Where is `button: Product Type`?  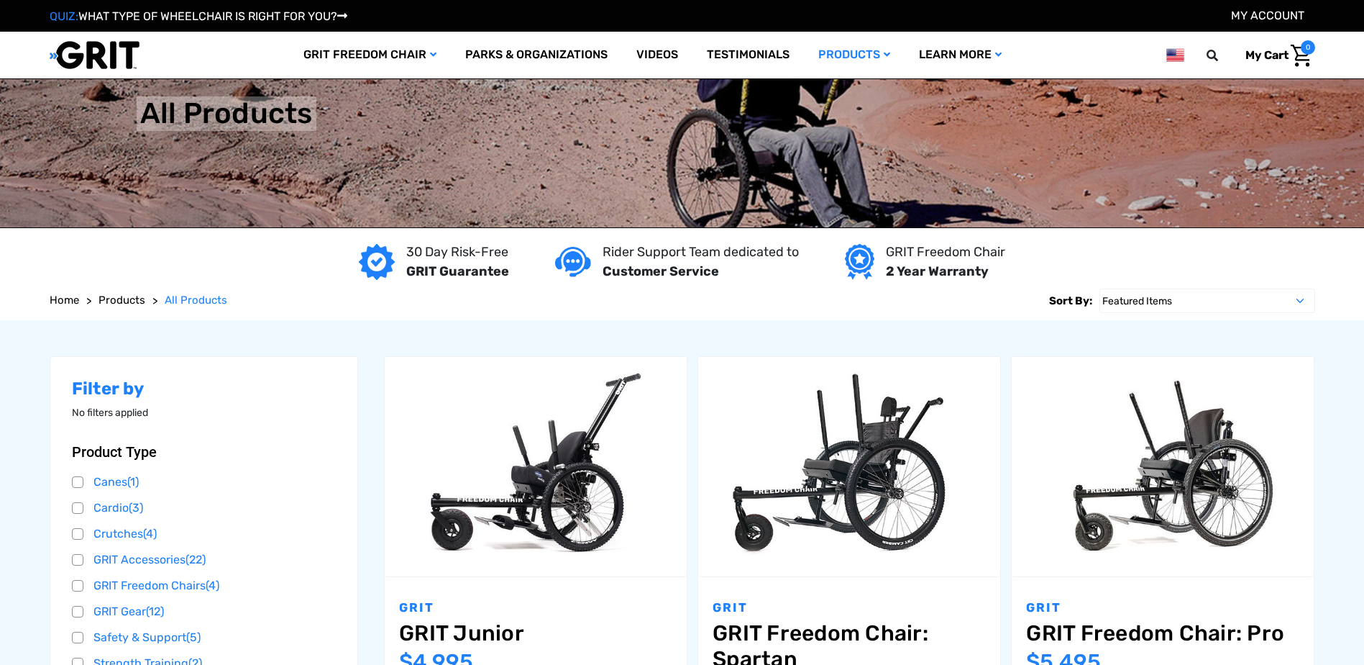
button: Product Type is located at coordinates (204, 452).